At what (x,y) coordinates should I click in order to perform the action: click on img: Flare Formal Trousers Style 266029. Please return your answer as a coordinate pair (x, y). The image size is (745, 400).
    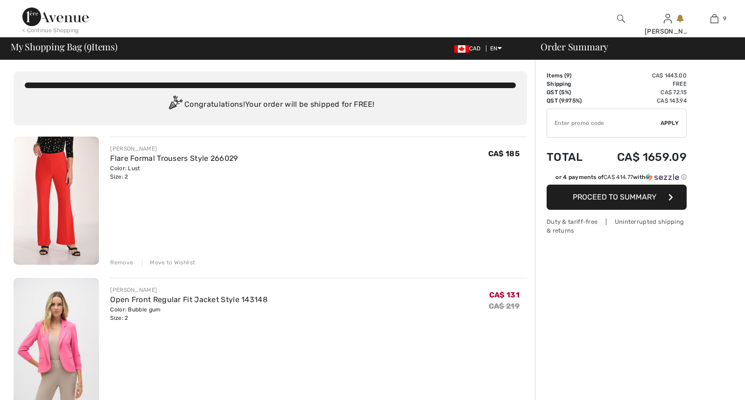
    Looking at the image, I should click on (56, 201).